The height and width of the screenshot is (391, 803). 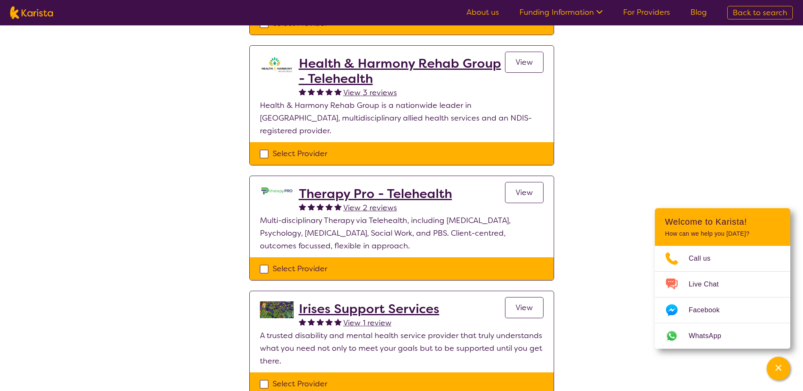 What do you see at coordinates (367, 323) in the screenshot?
I see `span: View 1 review` at bounding box center [367, 323].